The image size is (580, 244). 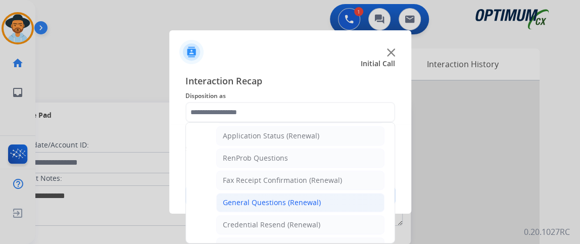 I want to click on span: Interaction Recap, so click(x=290, y=82).